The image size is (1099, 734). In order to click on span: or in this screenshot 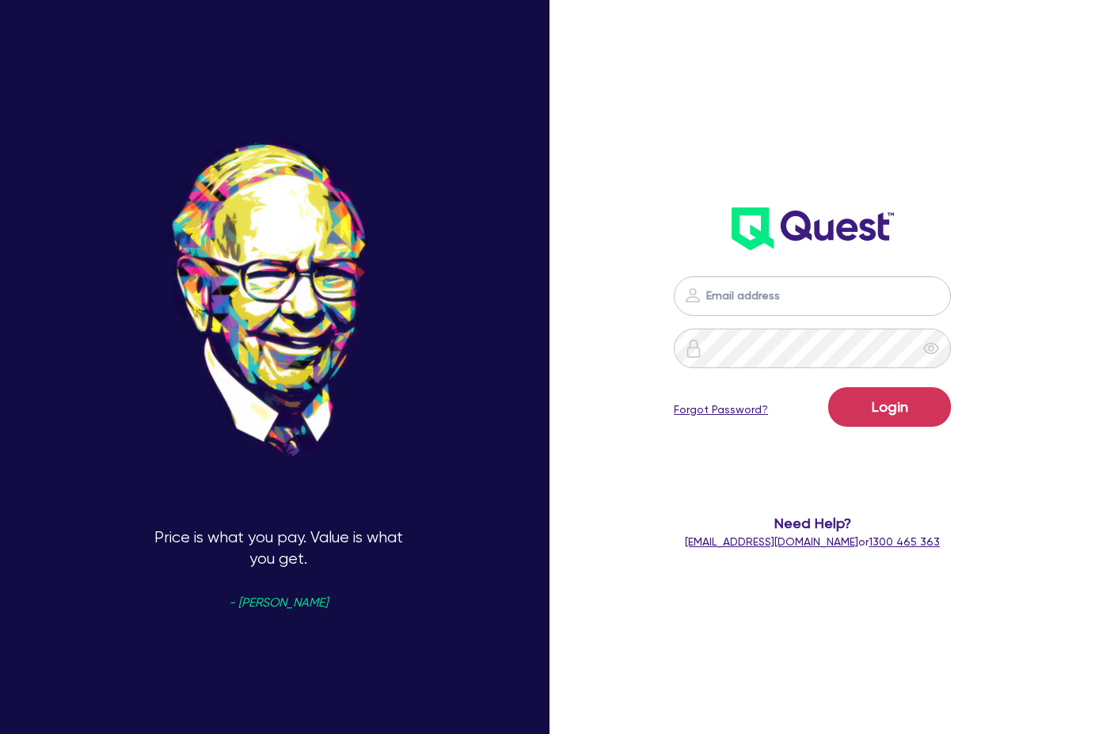, I will do `click(812, 542)`.